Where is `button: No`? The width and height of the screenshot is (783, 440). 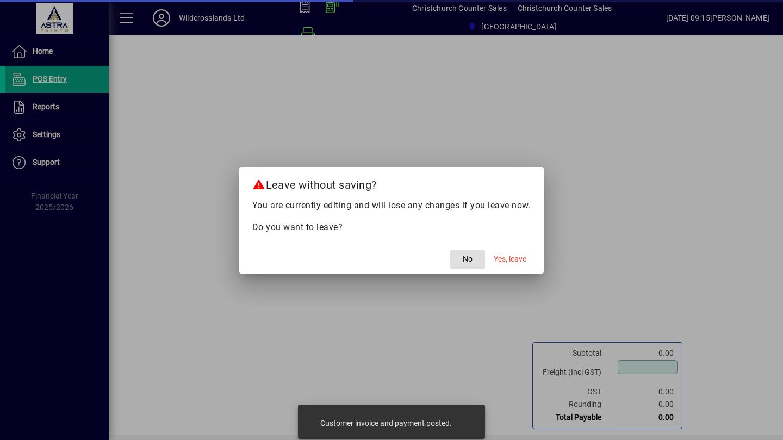 button: No is located at coordinates (468, 259).